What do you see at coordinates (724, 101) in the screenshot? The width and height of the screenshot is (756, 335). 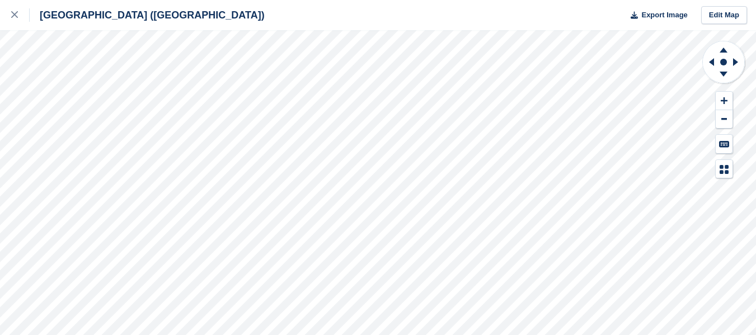 I see `button: Zoom In` at bounding box center [724, 101].